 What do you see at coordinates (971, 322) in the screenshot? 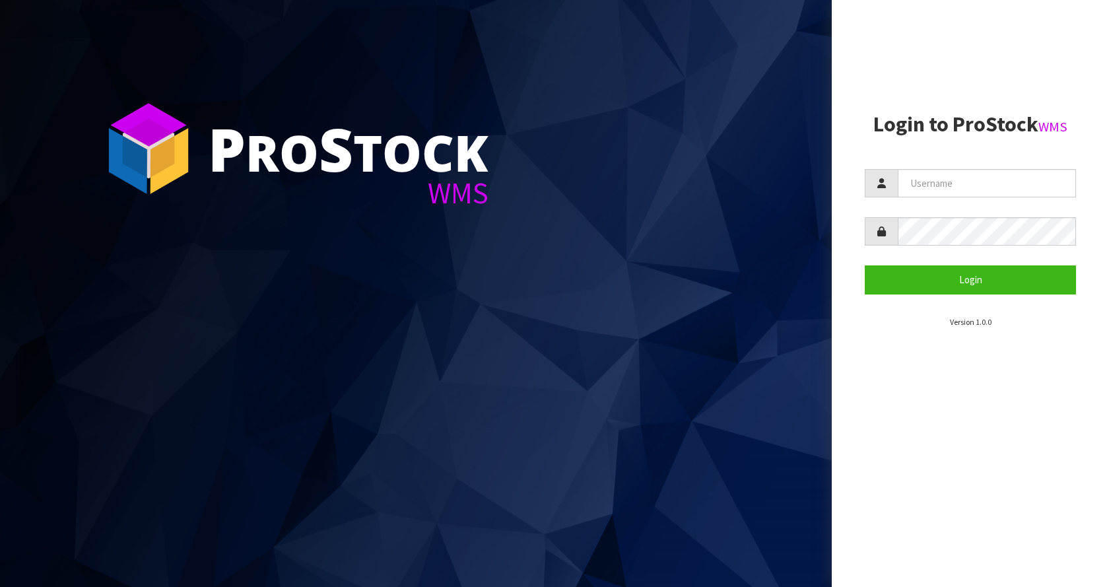
I see `small: Version 1.0.0` at bounding box center [971, 322].